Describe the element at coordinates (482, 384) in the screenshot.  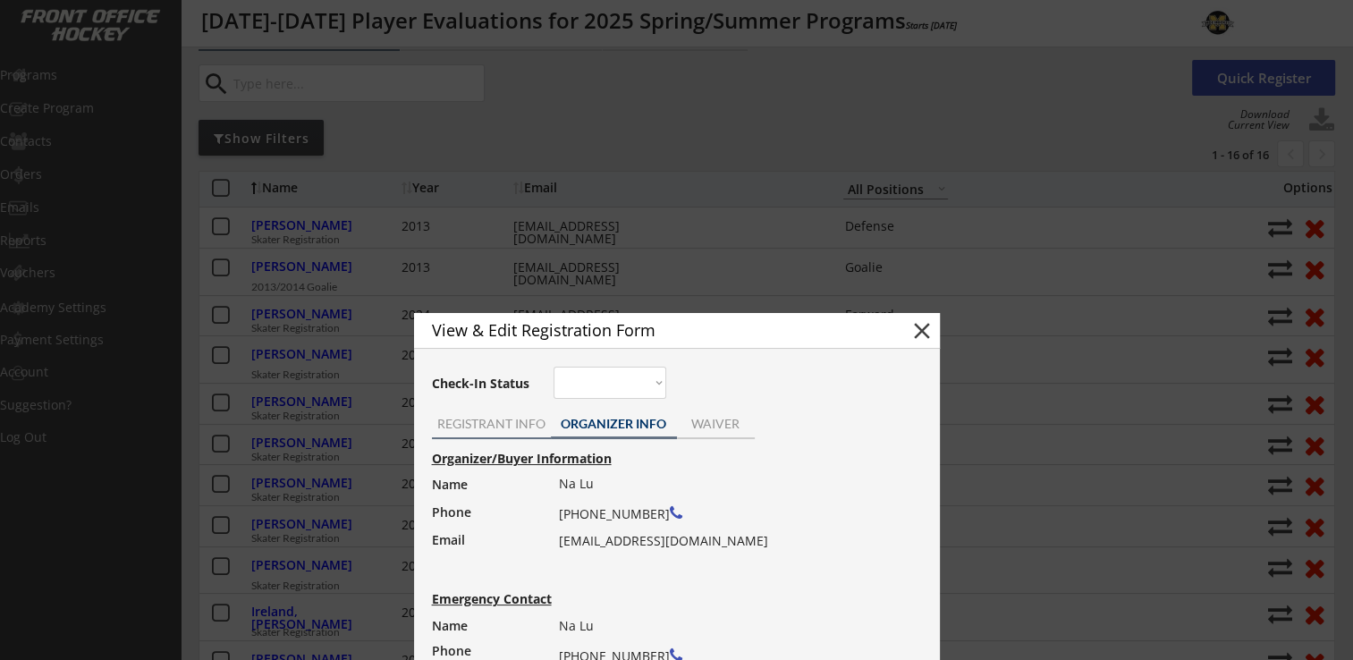
I see `div: Check-In Status` at that location.